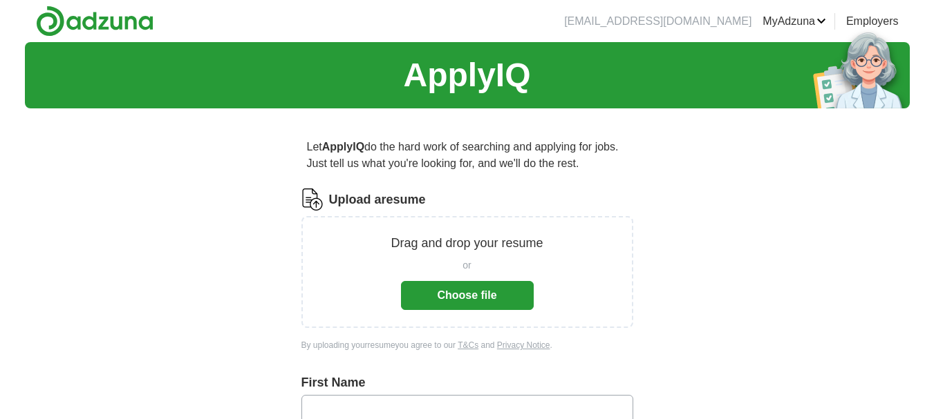 The width and height of the screenshot is (934, 419). What do you see at coordinates (343, 147) in the screenshot?
I see `strong: ApplyIQ` at bounding box center [343, 147].